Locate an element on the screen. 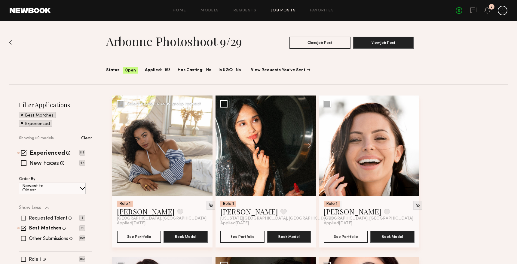  button: View Job Post is located at coordinates (383, 43).